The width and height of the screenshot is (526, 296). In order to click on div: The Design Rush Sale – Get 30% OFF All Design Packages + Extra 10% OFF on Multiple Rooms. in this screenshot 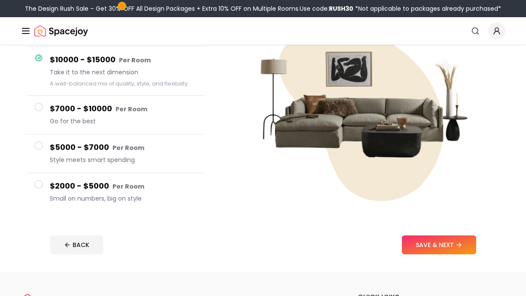, I will do `click(263, 9)`.